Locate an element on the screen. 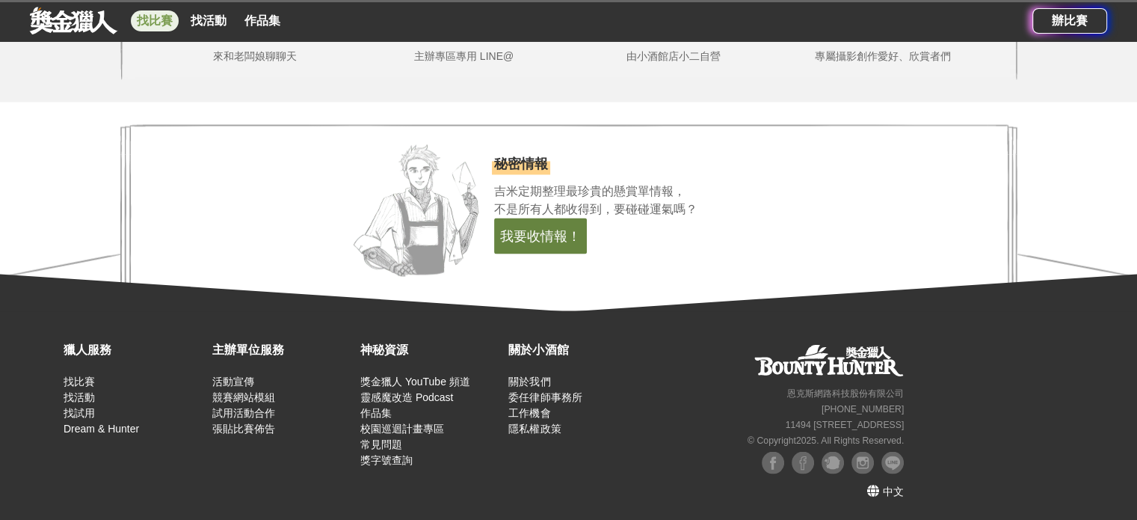  span: 秘密情報 is located at coordinates (521, 164).